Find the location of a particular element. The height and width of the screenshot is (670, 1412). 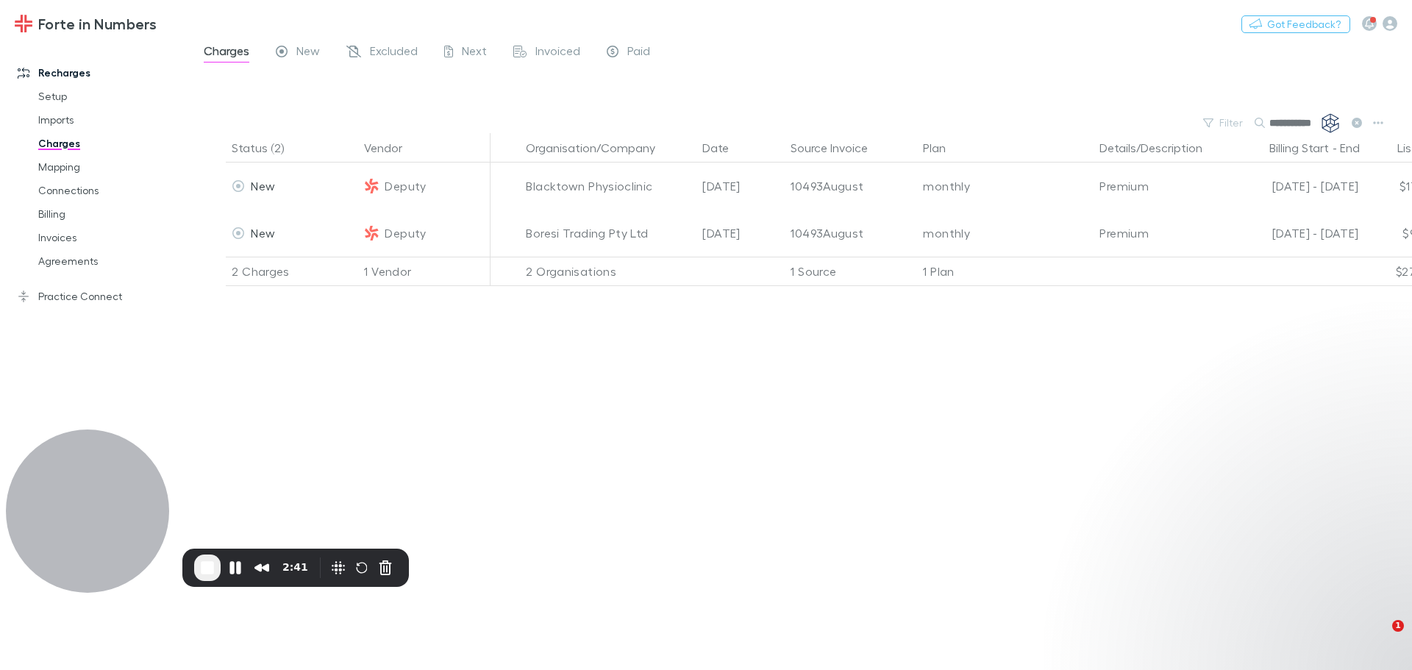

img: Forte in Numbers's Logo is located at coordinates (24, 24).